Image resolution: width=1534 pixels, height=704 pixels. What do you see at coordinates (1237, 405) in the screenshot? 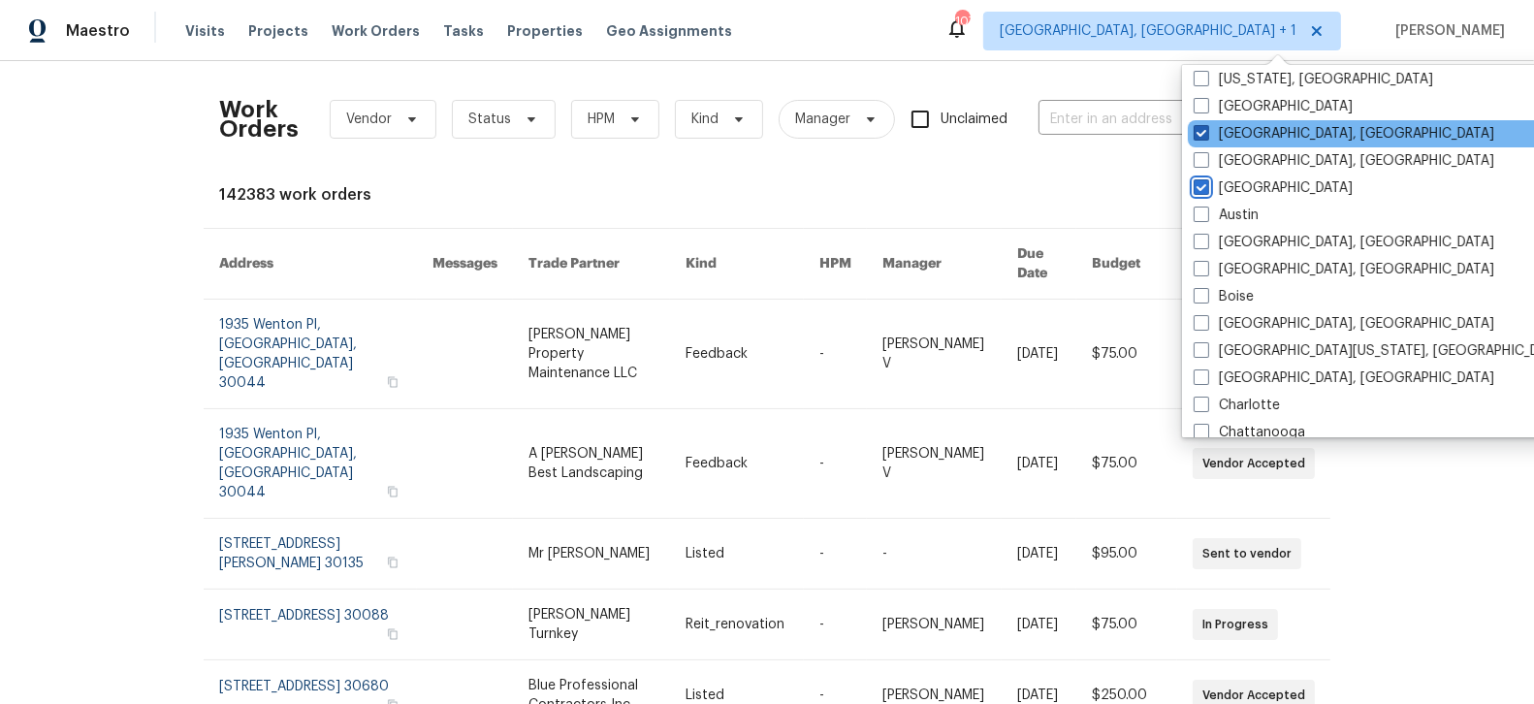
I see `label: Charlotte` at bounding box center [1237, 405].